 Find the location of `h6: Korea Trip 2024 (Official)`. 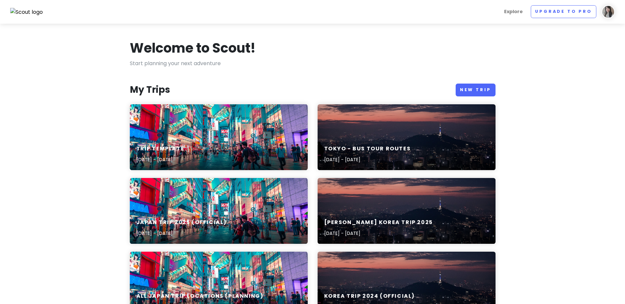

h6: Korea Trip 2024 (Official) is located at coordinates (370, 296).